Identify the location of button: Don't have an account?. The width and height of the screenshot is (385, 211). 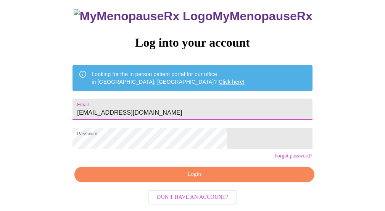
(192, 197).